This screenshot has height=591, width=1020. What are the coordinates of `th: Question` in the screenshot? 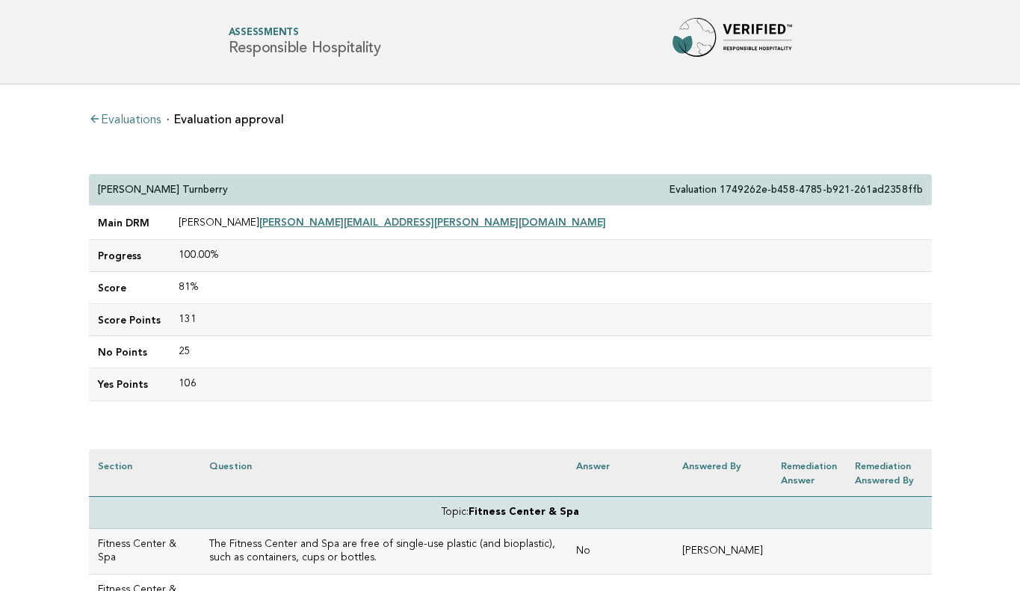 It's located at (384, 473).